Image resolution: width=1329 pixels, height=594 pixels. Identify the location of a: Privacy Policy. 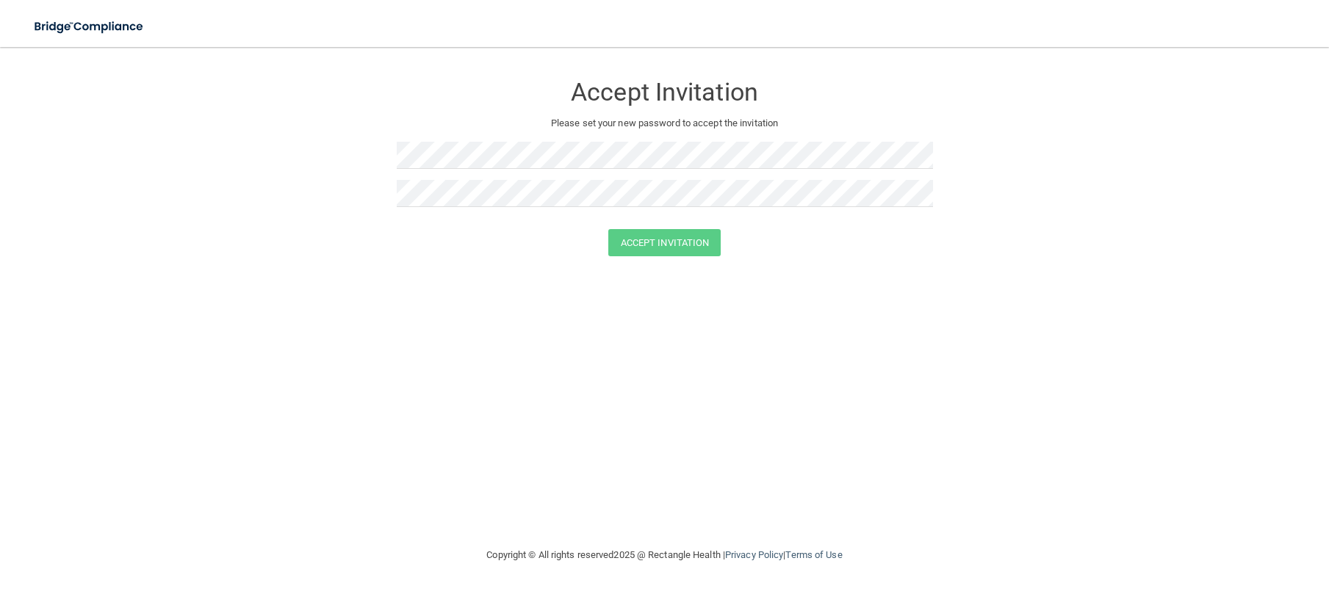
(754, 555).